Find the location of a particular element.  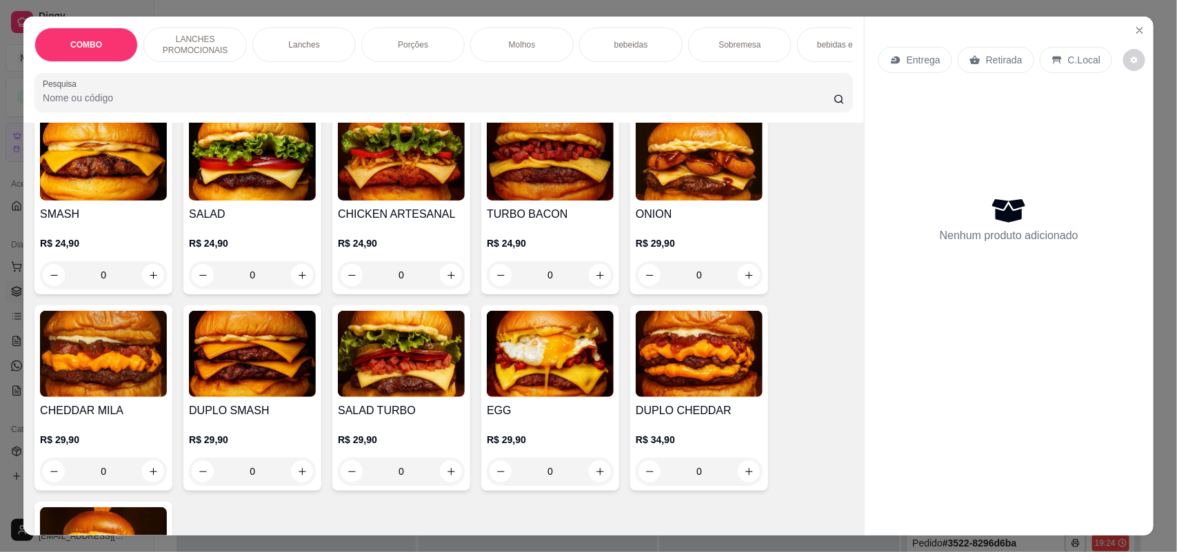

p: Retirada is located at coordinates (1004, 60).